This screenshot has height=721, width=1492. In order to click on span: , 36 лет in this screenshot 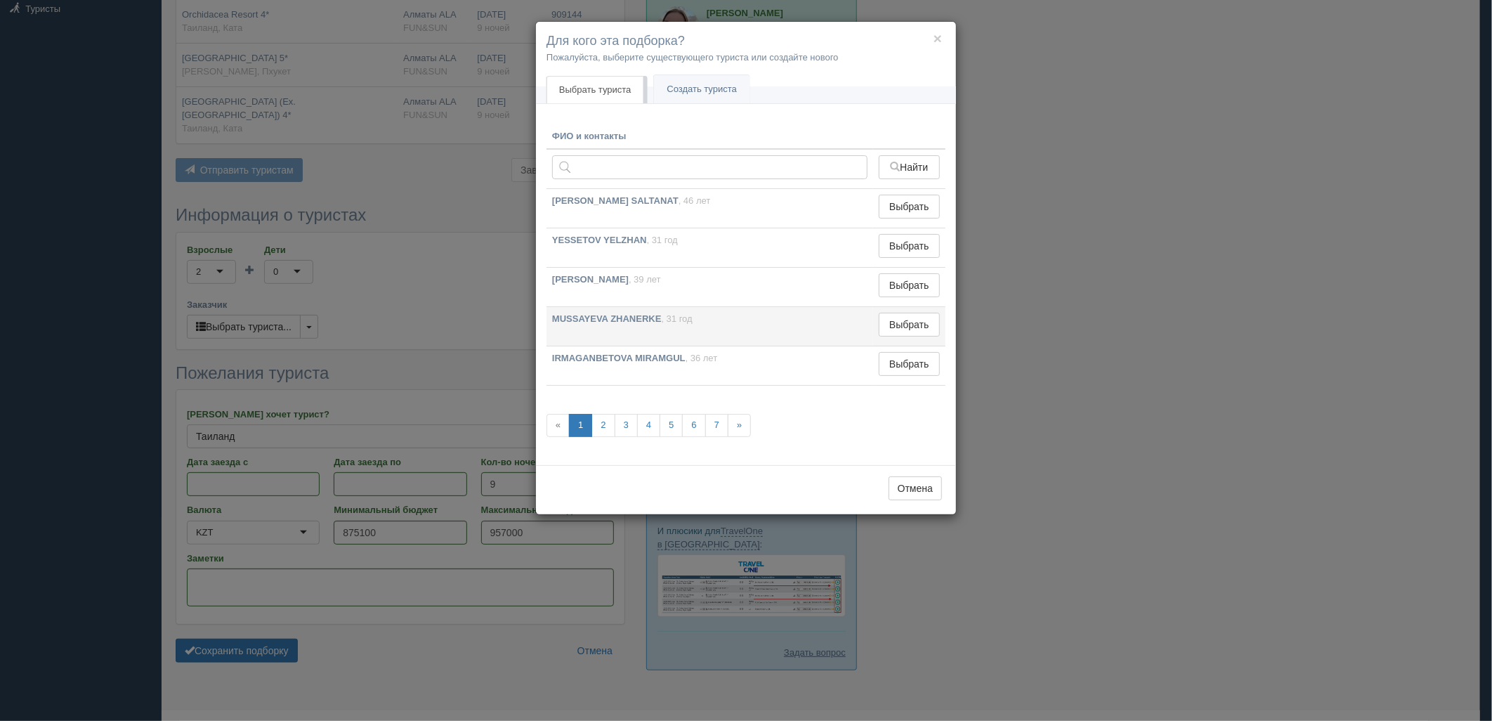, I will do `click(702, 358)`.